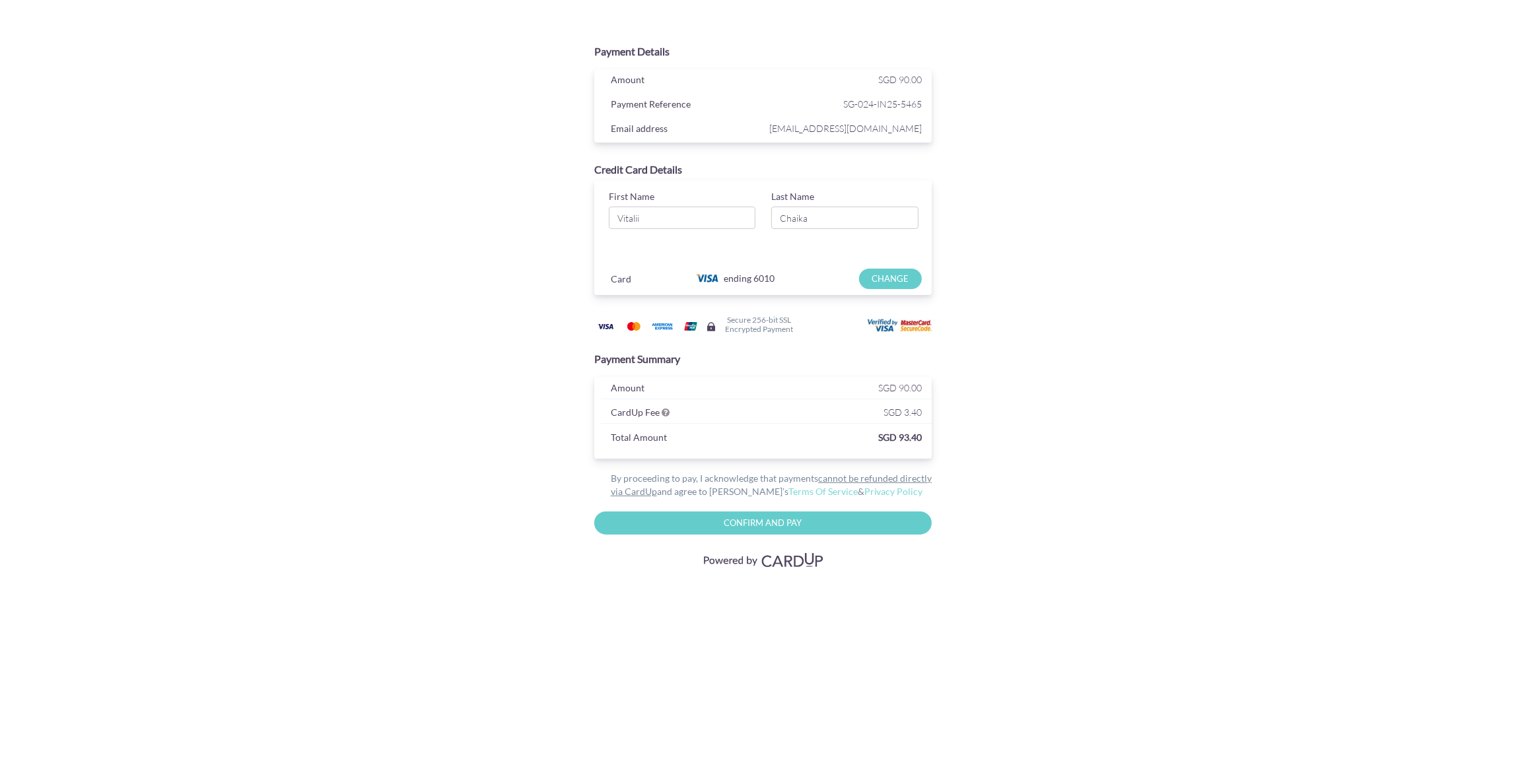 The image size is (1526, 784). Describe the element at coordinates (792, 197) in the screenshot. I see `label: Last Name` at that location.